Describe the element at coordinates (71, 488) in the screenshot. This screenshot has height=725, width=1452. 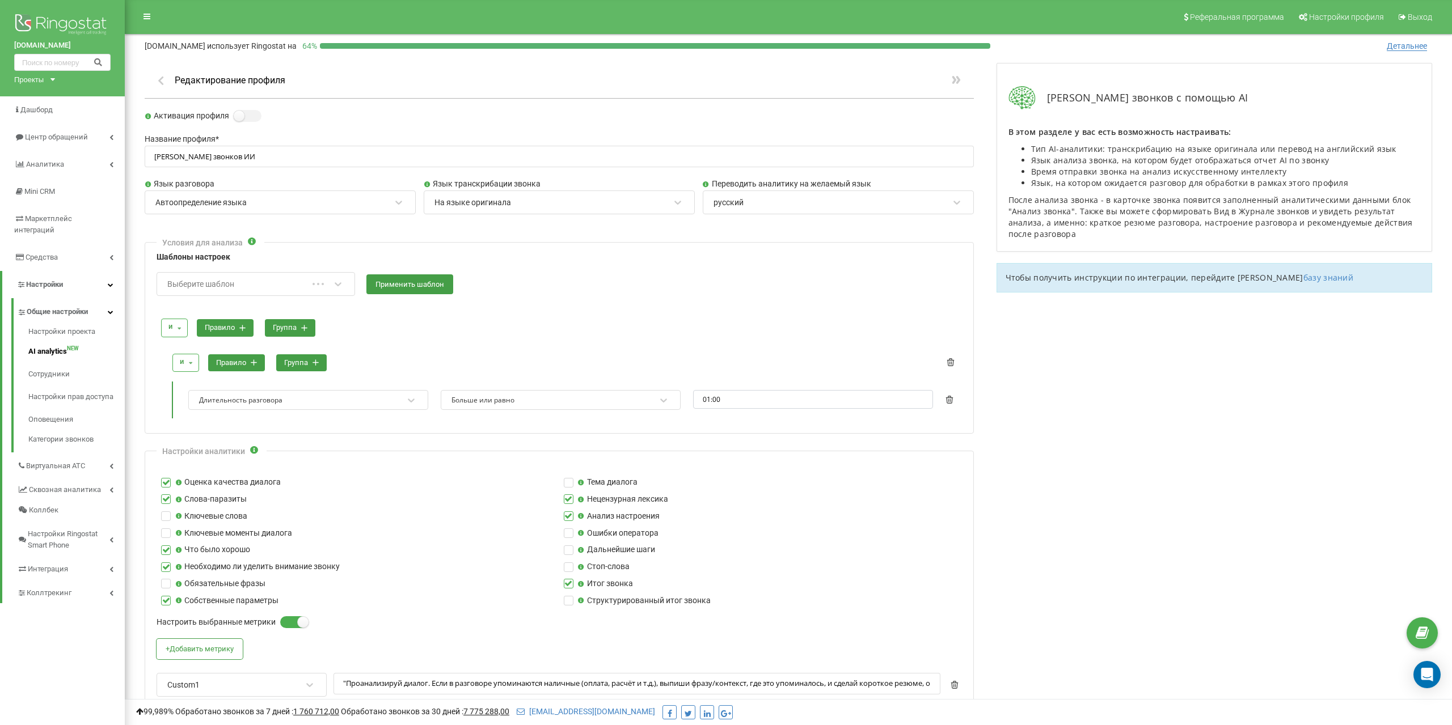
I see `a: Сквозная аналитика` at that location.